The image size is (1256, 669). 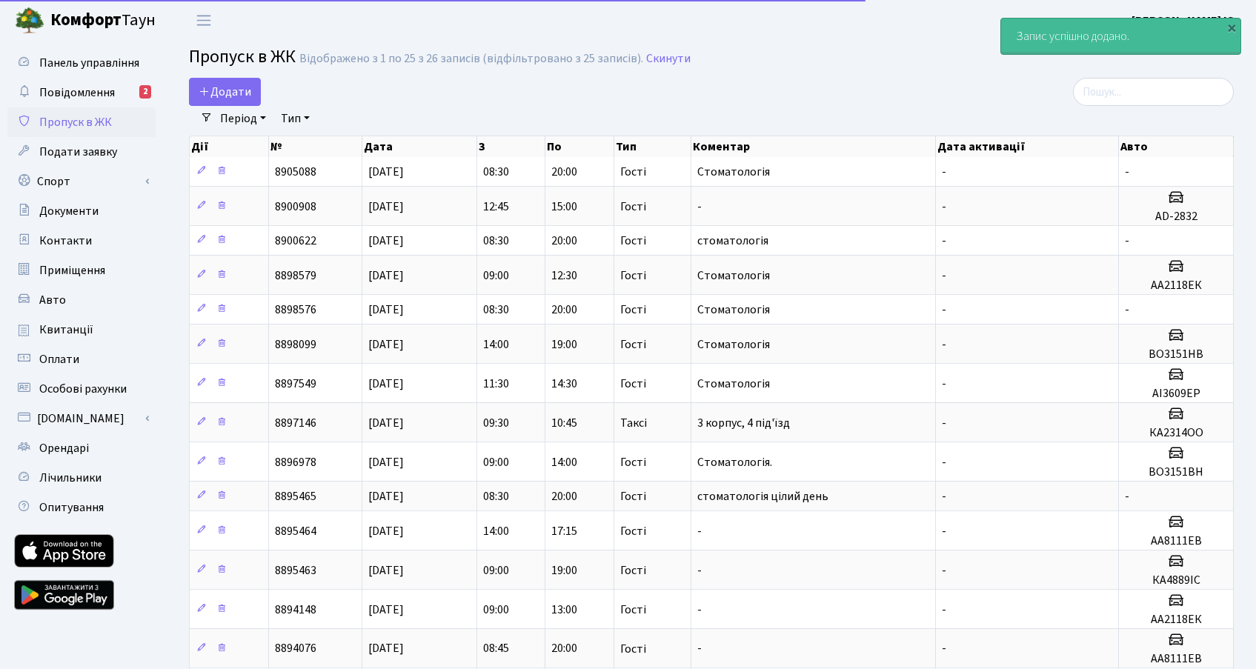 What do you see at coordinates (564, 531) in the screenshot?
I see `span: 17:15` at bounding box center [564, 531].